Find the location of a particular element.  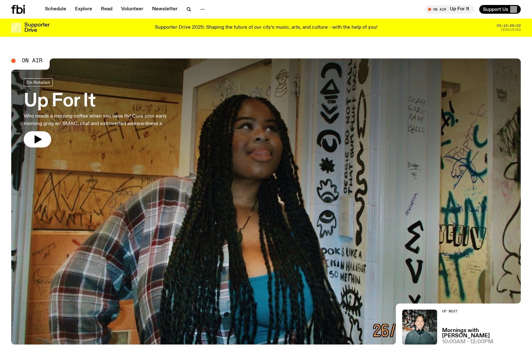

h2: Up Next is located at coordinates (481, 311).